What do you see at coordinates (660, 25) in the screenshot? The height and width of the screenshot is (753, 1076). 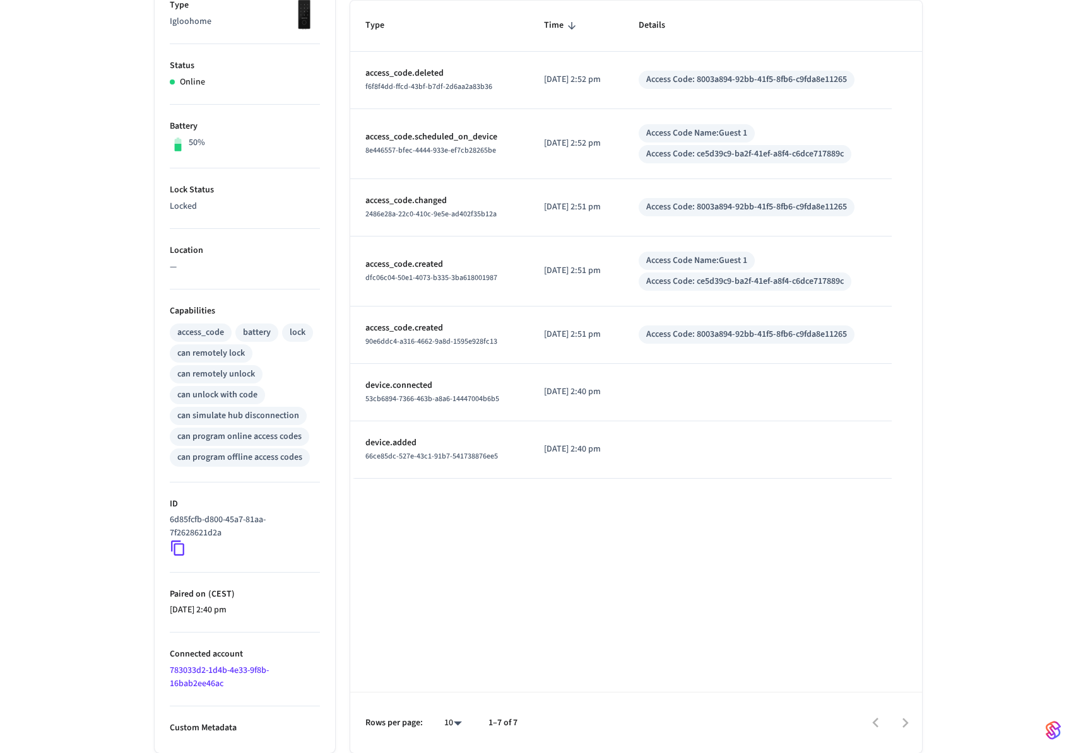 I see `span: Details` at bounding box center [660, 25].